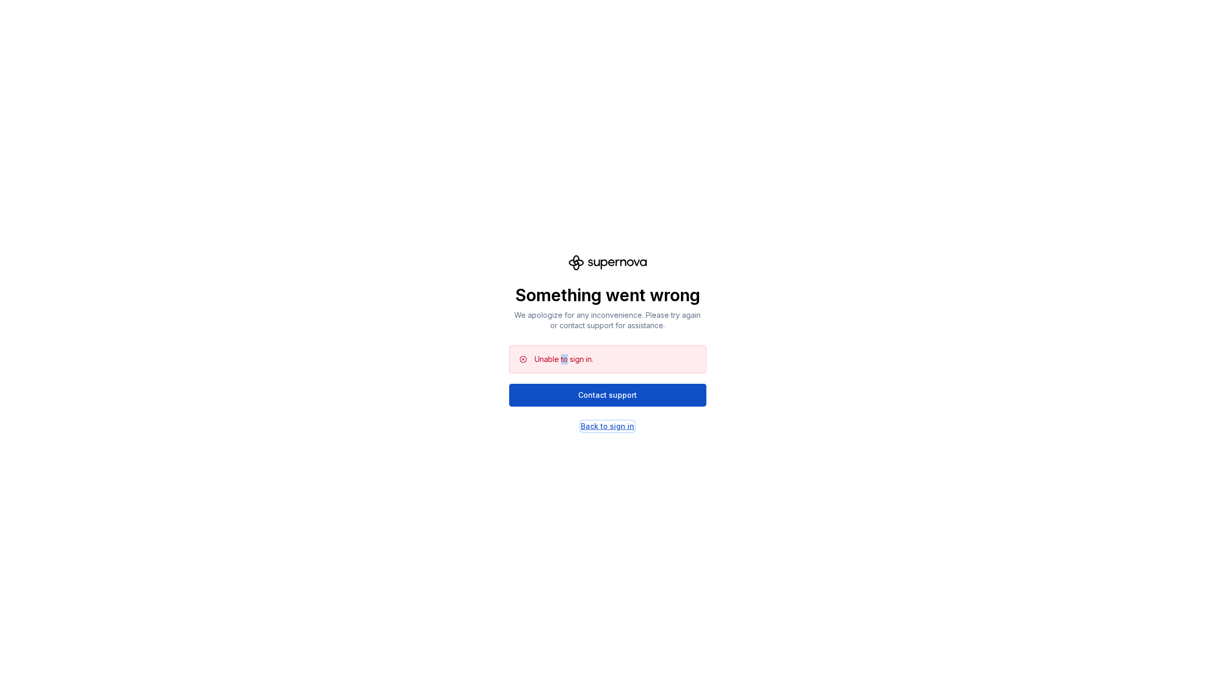 The image size is (1215, 686). What do you see at coordinates (564, 359) in the screenshot?
I see `div: Unable to sign in.` at bounding box center [564, 359].